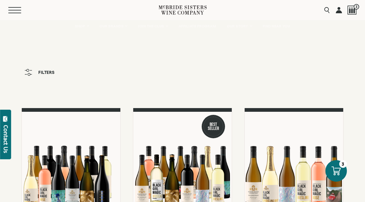 This screenshot has width=365, height=202. What do you see at coordinates (82, 26) in the screenshot?
I see `a: SHOP` at bounding box center [82, 26].